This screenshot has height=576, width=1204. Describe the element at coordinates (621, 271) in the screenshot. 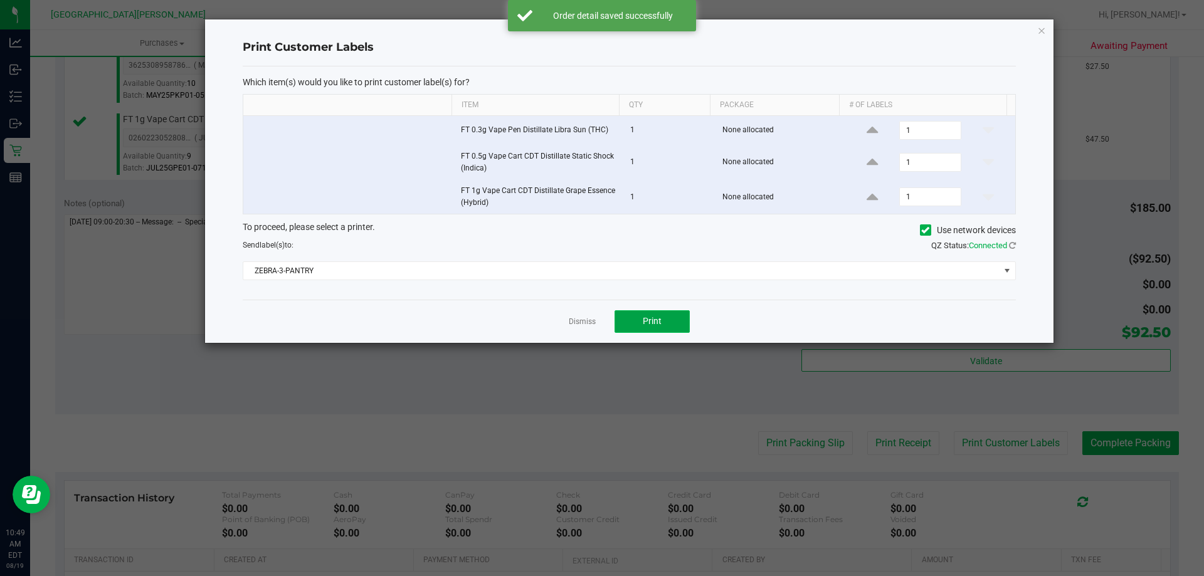

I see `span: ZEBRA-3-PANTRY` at that location.